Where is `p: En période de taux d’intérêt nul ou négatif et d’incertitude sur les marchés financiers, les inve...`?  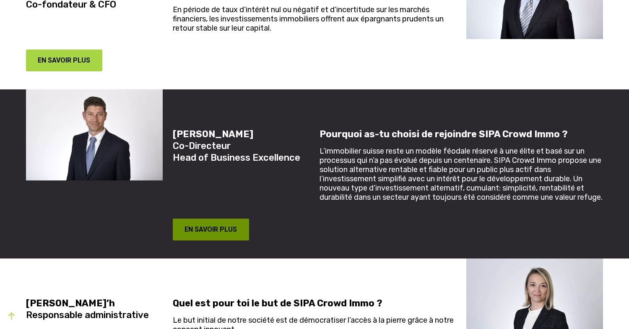 p: En période de taux d’intérêt nul ou négatif et d’incertitude sur les marchés financiers, les inve... is located at coordinates (315, 19).